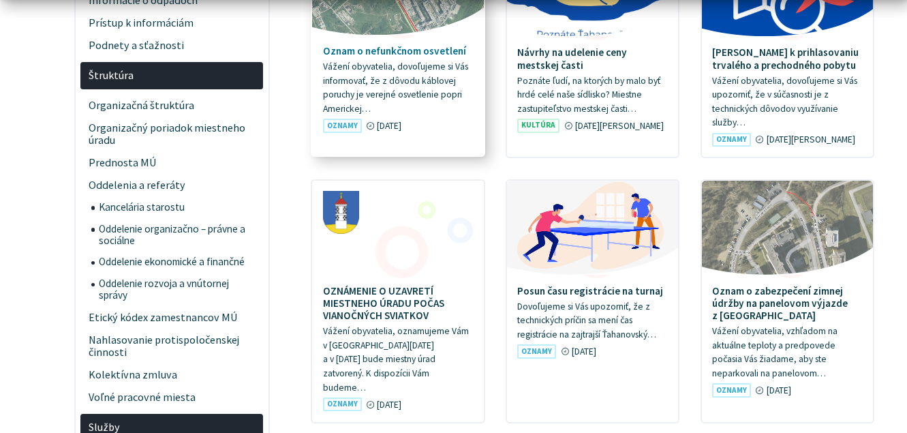  Describe the element at coordinates (592, 275) in the screenshot. I see `a: Posun času registrácie na turnaj Dovoľujeme si Vás upozorniť, že z technických príčin sa mení čas...` at that location.